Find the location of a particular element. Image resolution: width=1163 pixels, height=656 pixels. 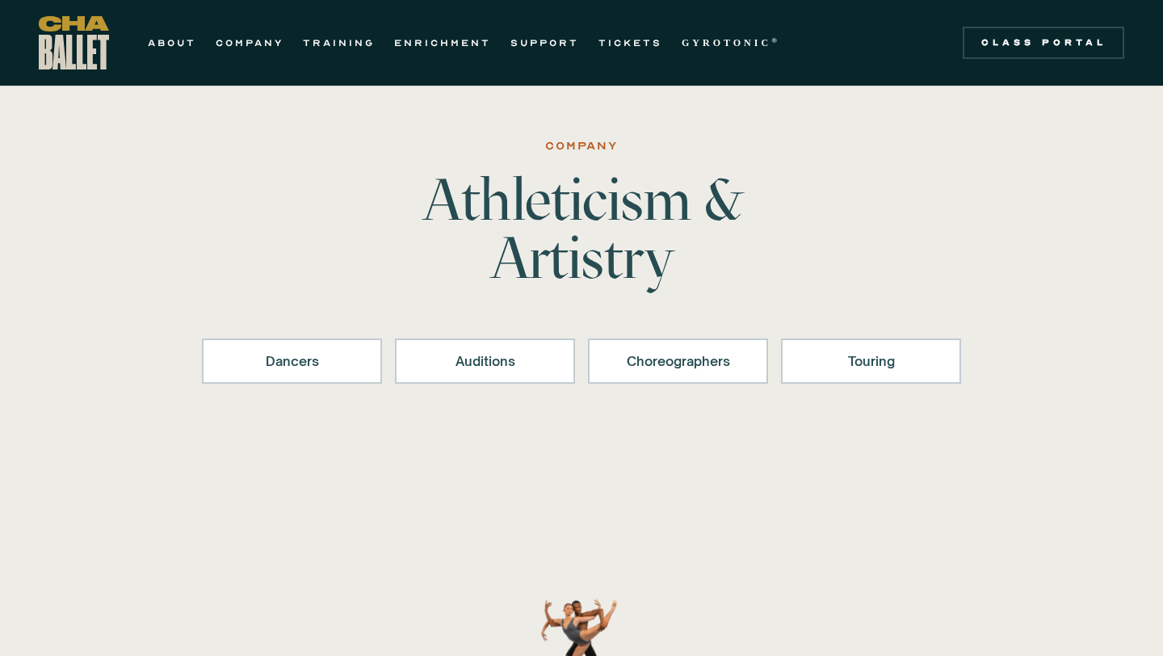

a: home is located at coordinates (73, 43).